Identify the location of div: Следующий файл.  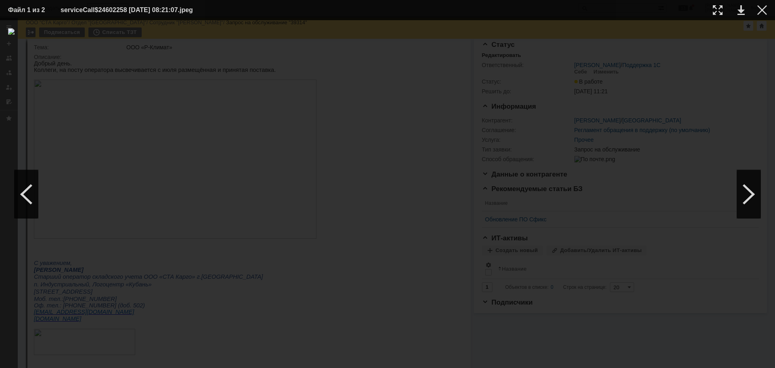
(748, 194).